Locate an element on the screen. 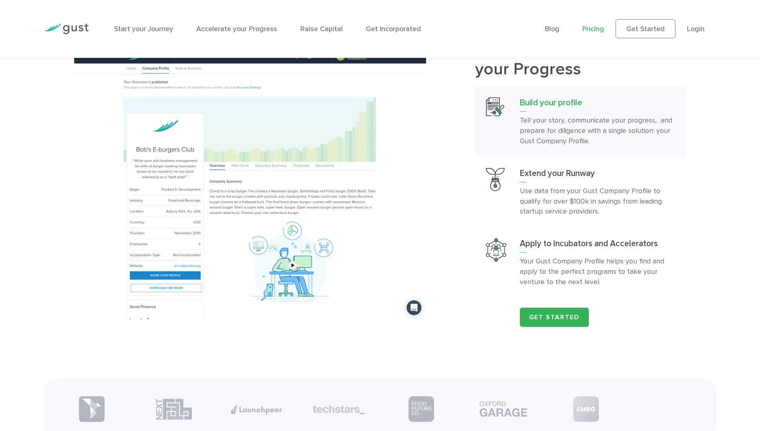 The width and height of the screenshot is (760, 431). a: Start your Journey is located at coordinates (144, 29).